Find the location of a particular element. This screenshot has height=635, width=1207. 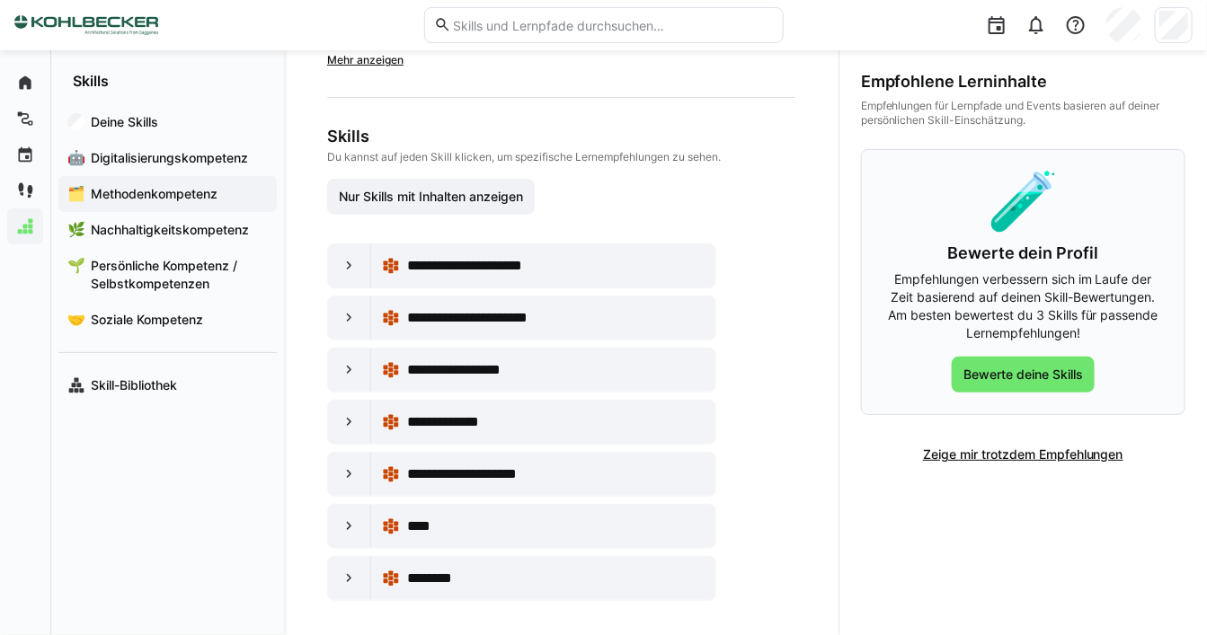

span: Zeige mir trotzdem Empfehlungen is located at coordinates (1022, 455).